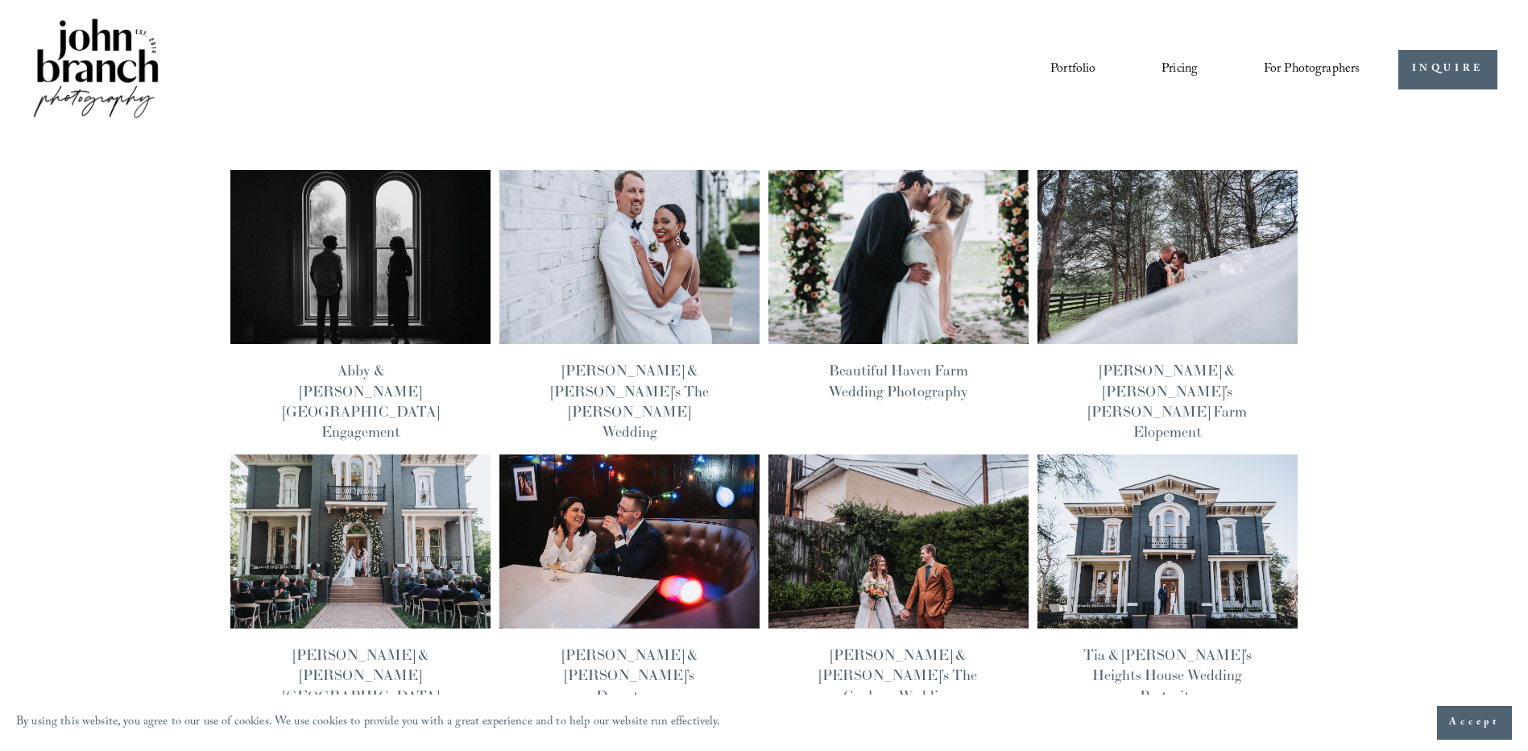  Describe the element at coordinates (1179, 69) in the screenshot. I see `a: Pricing` at that location.